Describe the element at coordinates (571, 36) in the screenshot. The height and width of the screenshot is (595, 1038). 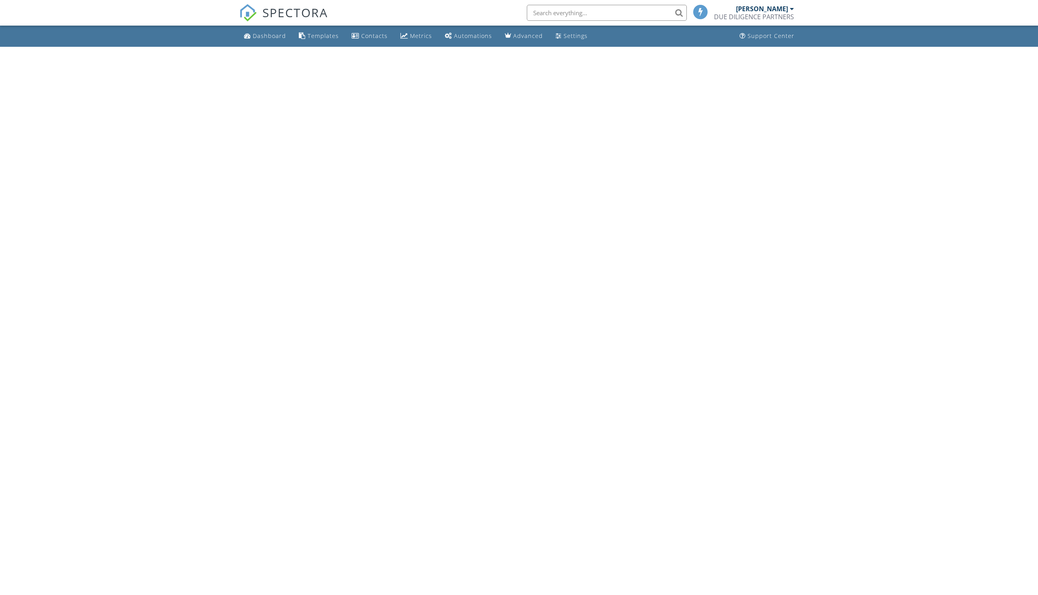
I see `a: Settings` at that location.